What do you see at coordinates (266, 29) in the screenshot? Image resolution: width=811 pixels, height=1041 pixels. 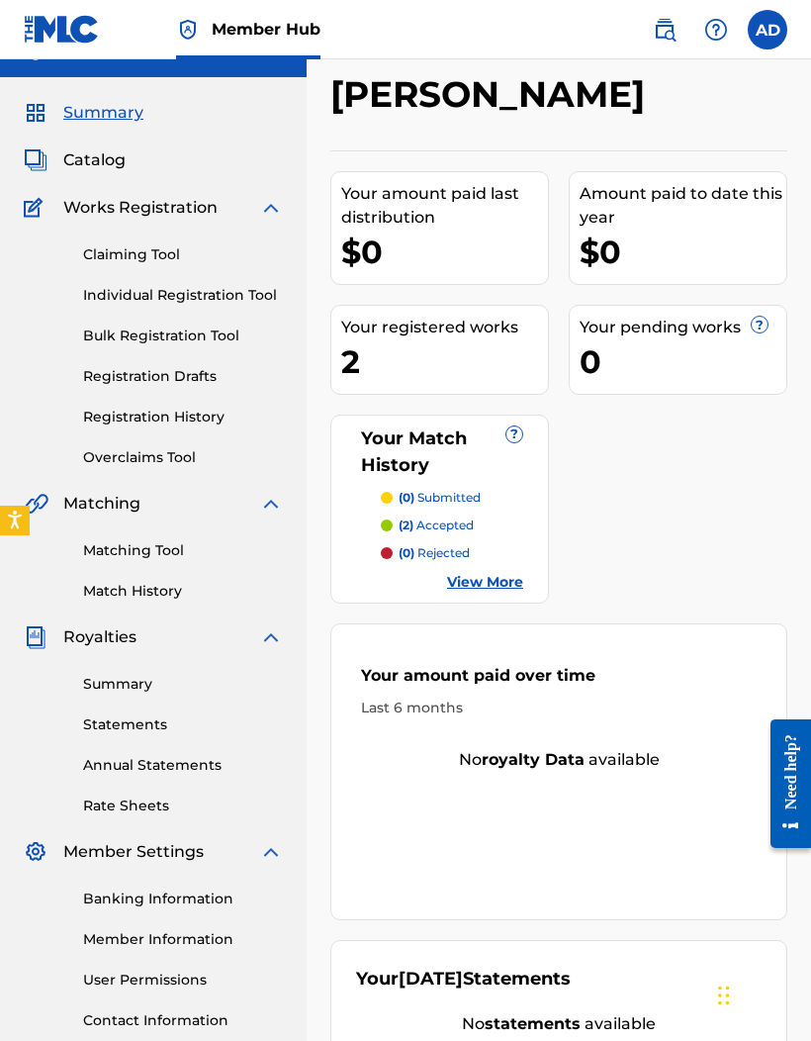 I see `span: Member Hub` at bounding box center [266, 29].